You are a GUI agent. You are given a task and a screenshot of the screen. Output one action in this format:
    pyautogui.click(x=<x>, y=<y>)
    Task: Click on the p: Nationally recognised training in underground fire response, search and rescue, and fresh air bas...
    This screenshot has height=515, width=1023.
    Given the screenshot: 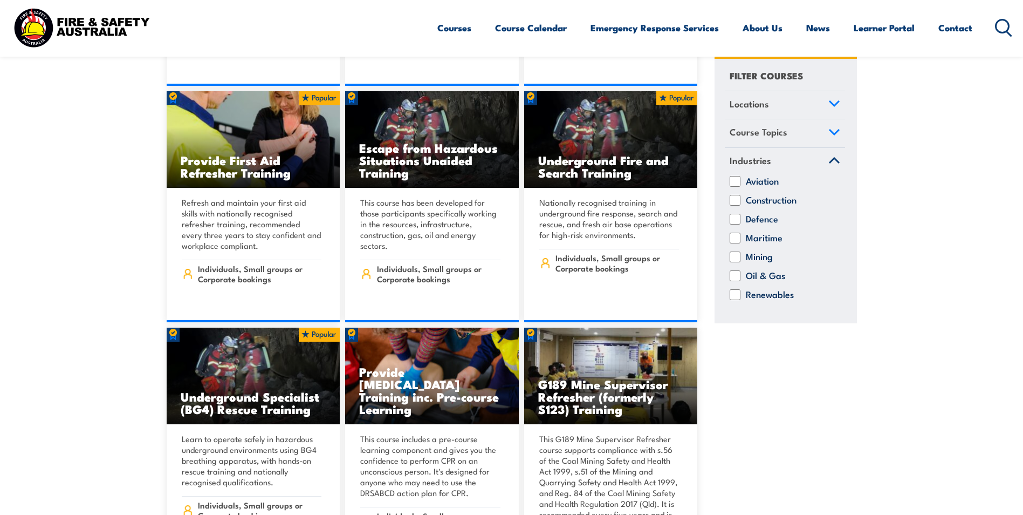 What is the action you would take?
    pyautogui.click(x=610, y=219)
    